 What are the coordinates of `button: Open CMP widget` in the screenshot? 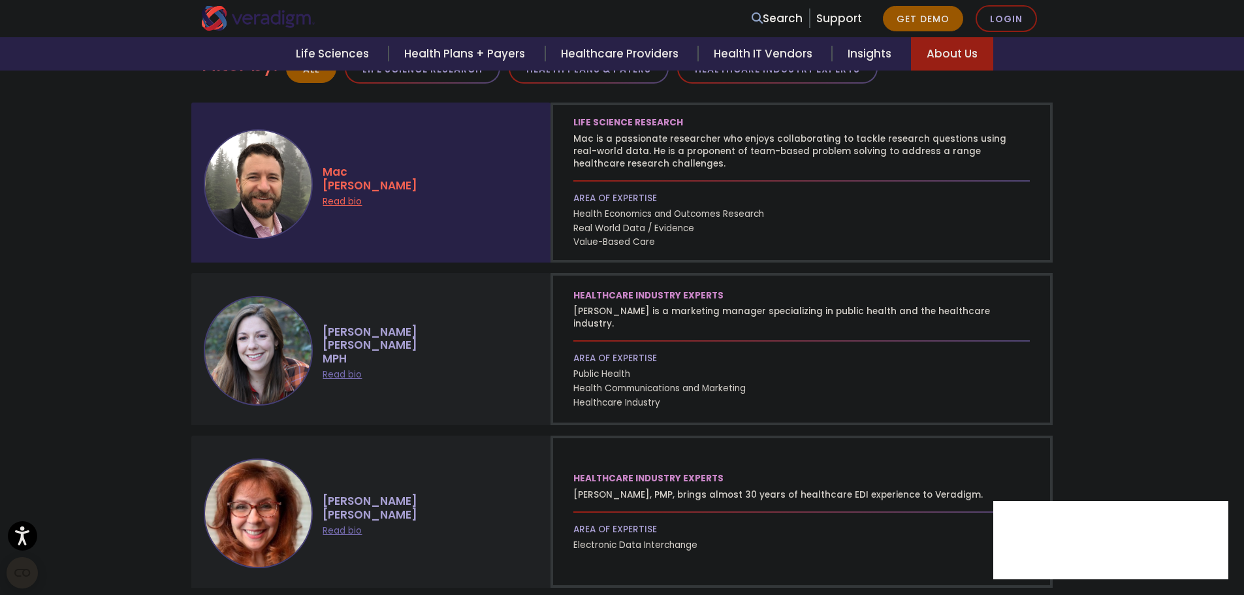 It's located at (22, 573).